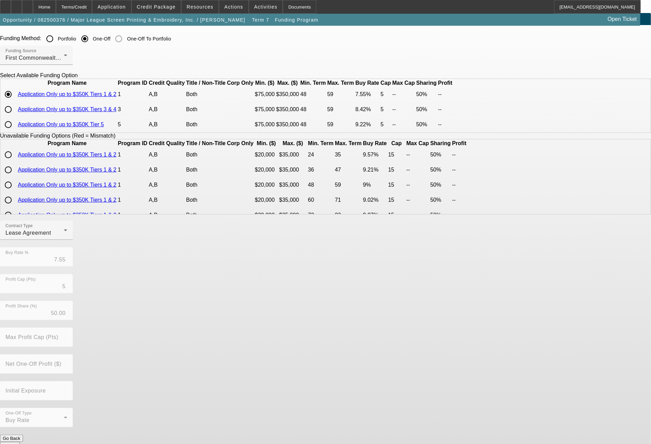  What do you see at coordinates (375, 215) in the screenshot?
I see `td: 9.07%` at bounding box center [375, 215].